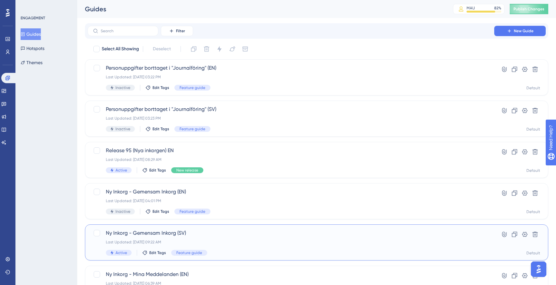  I want to click on span: Publish Changes, so click(529, 9).